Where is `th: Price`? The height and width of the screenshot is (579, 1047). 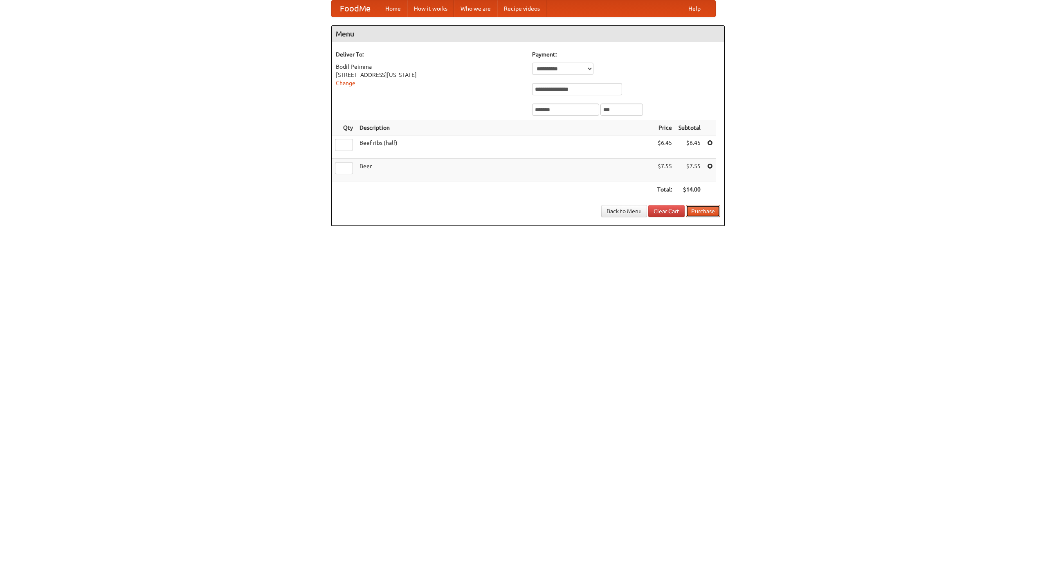 th: Price is located at coordinates (664, 128).